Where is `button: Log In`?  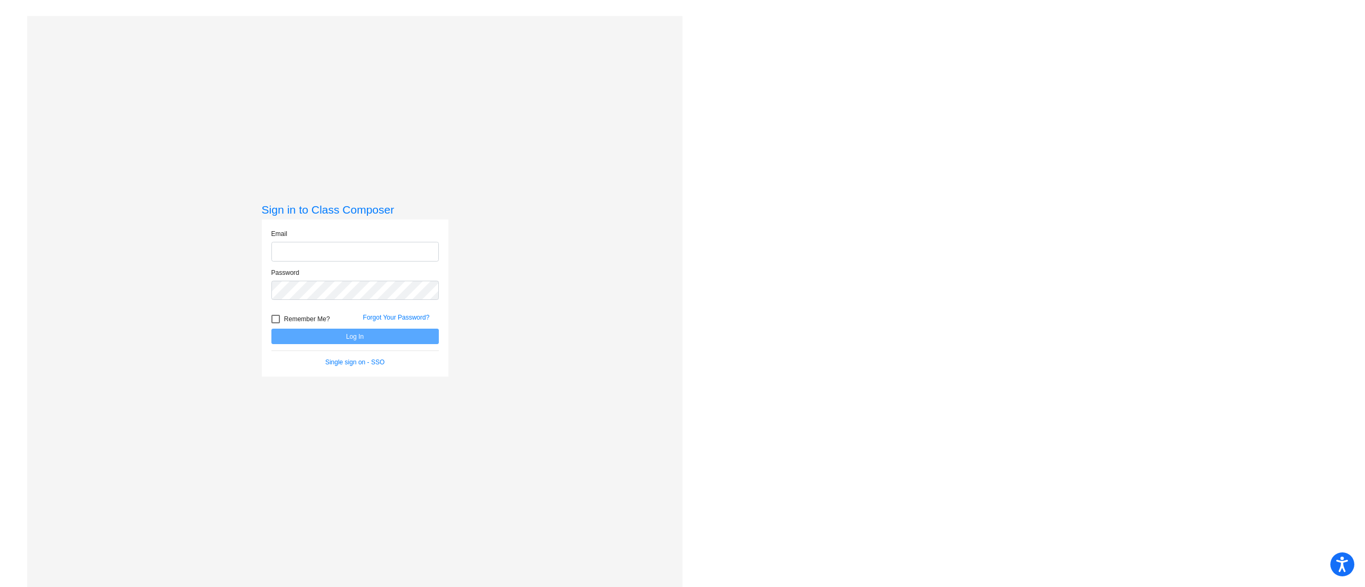
button: Log In is located at coordinates (355, 336).